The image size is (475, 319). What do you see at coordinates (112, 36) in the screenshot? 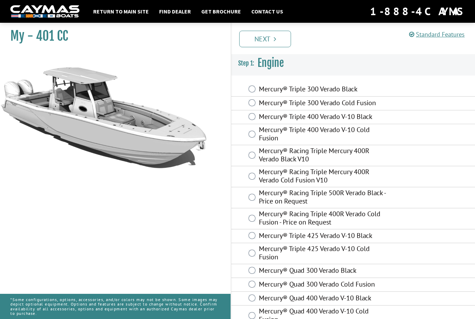
I see `h1: My - 401 CC` at bounding box center [112, 36].